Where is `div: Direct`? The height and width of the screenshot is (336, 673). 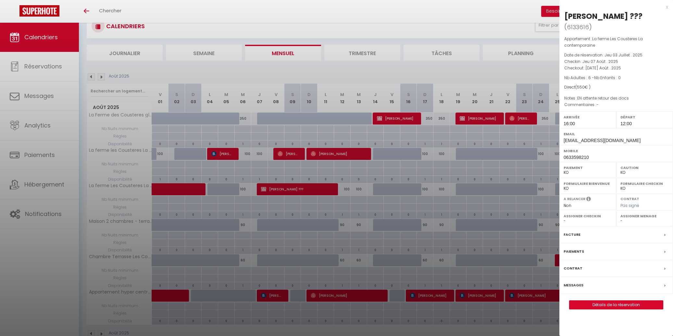
div: Direct is located at coordinates (616, 87).